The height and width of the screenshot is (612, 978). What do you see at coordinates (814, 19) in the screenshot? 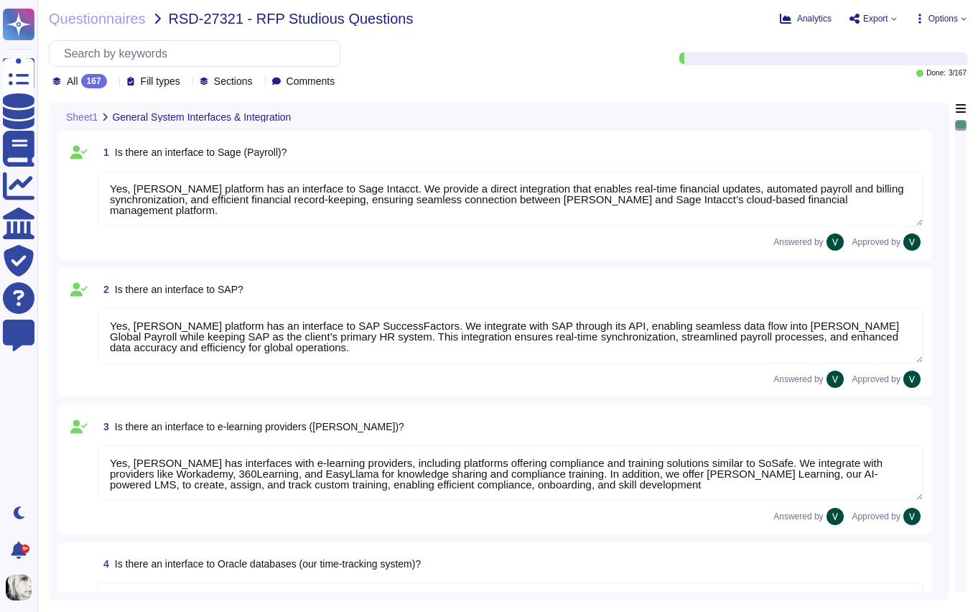
I see `span: Analytics` at bounding box center [814, 19].